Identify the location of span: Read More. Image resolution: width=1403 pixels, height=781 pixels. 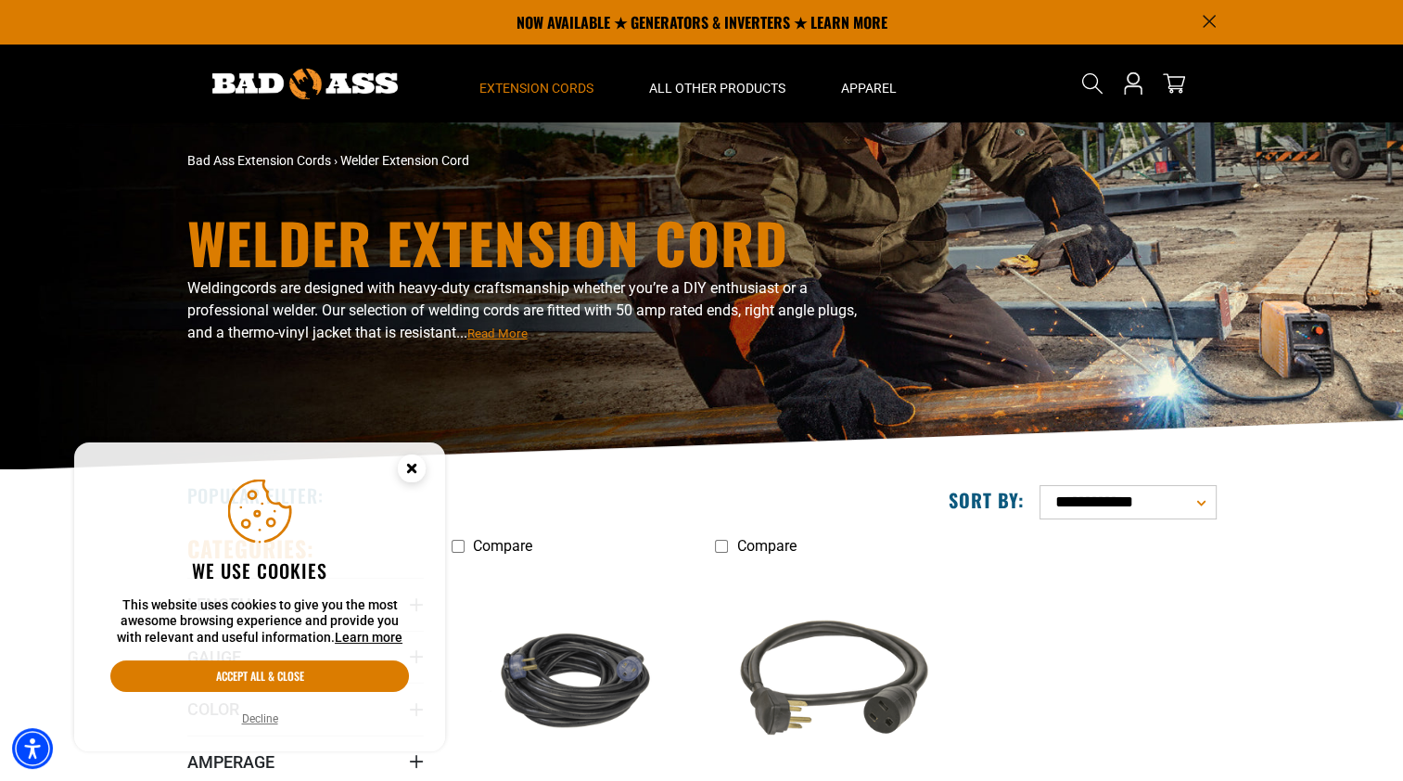
(497, 333).